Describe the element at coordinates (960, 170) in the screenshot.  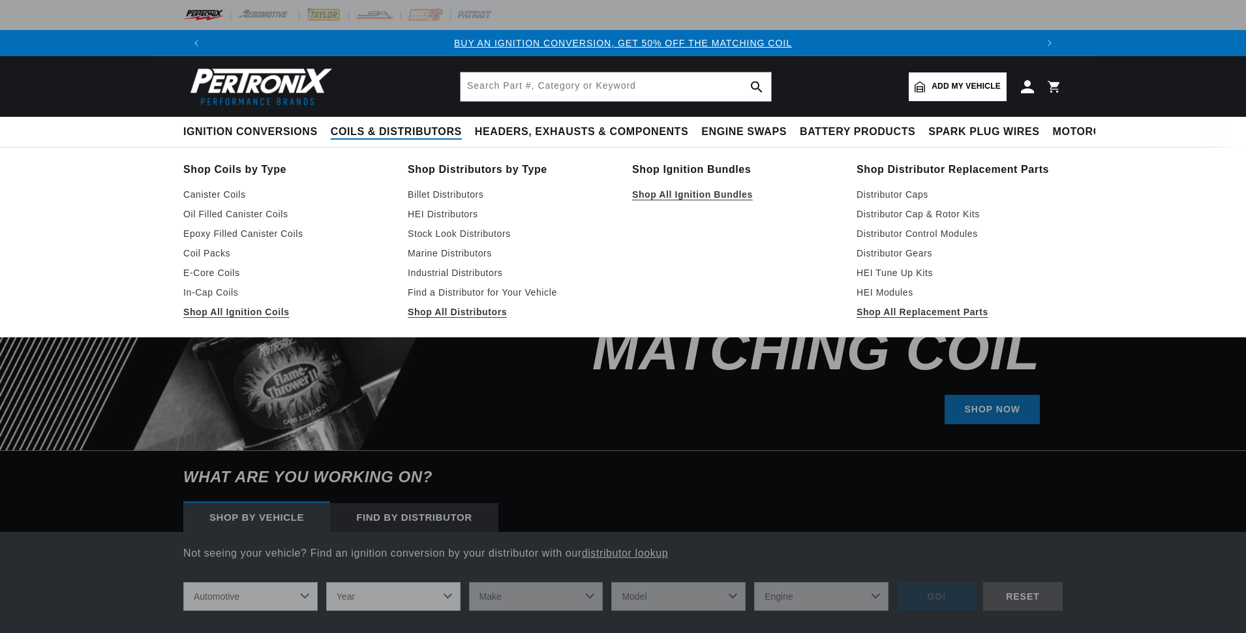
I see `a: Shop Distributor Replacement Parts` at that location.